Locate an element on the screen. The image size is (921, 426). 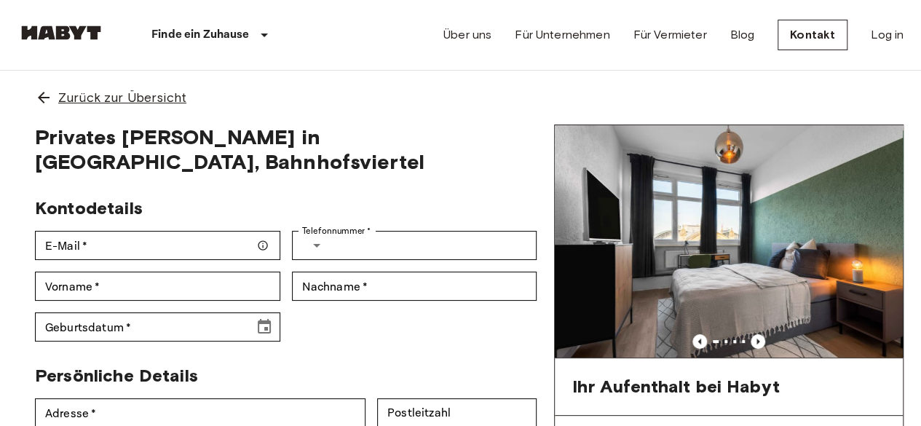
a: Kontakt is located at coordinates (812, 35).